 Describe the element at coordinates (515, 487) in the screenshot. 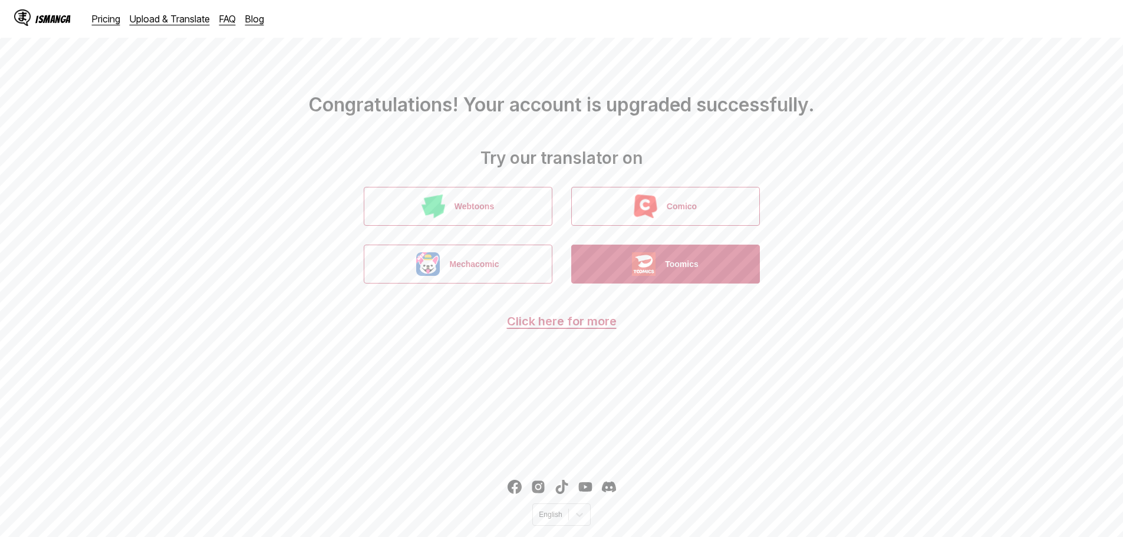

I see `img: IsManga Facebook` at that location.